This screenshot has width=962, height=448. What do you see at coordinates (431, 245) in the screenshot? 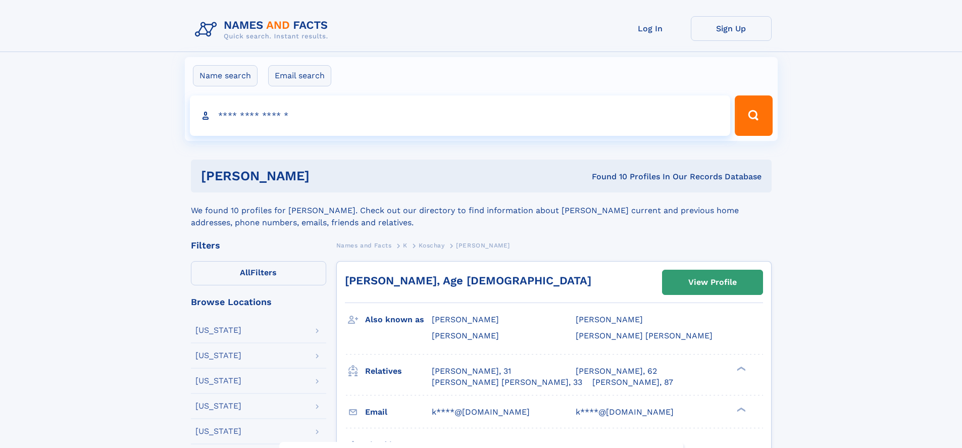
I see `span: Koschay` at bounding box center [431, 245].